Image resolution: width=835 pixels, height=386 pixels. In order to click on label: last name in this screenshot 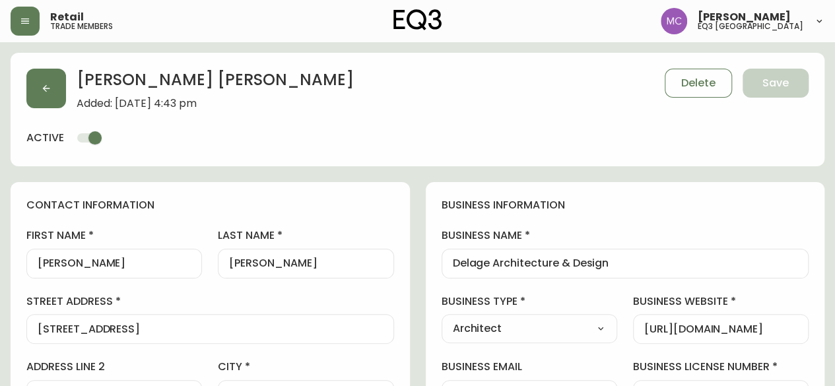, I will do `click(306, 236)`.